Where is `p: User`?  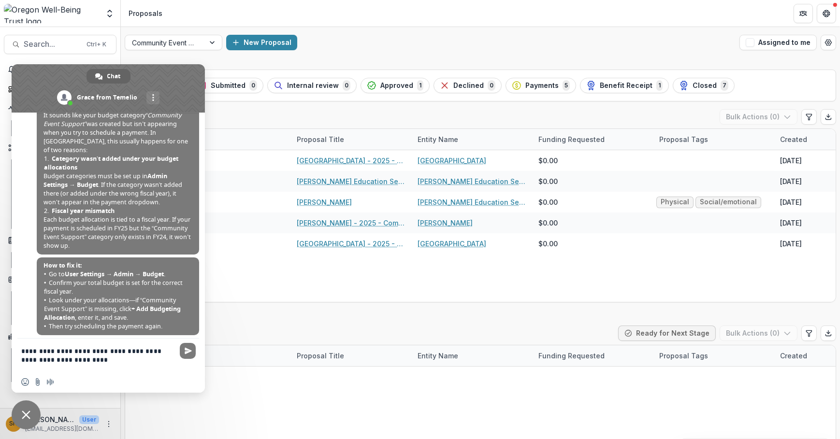 p: User is located at coordinates (89, 420).